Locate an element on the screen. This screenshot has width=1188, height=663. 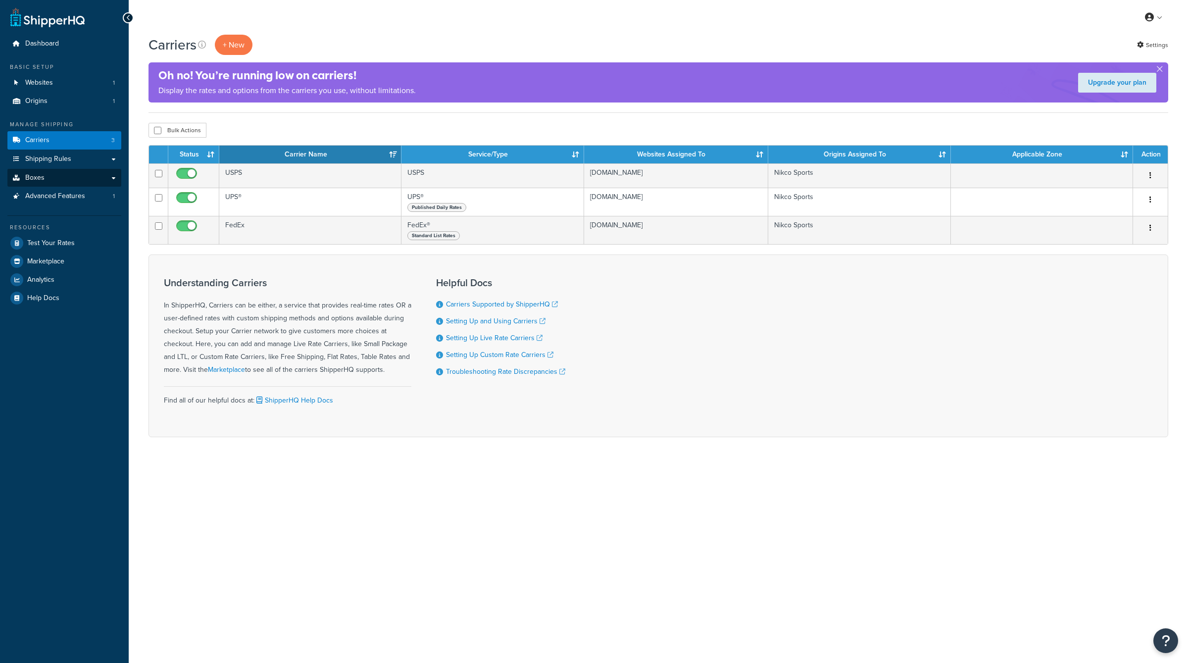
span: Test Your Rates is located at coordinates (51, 243).